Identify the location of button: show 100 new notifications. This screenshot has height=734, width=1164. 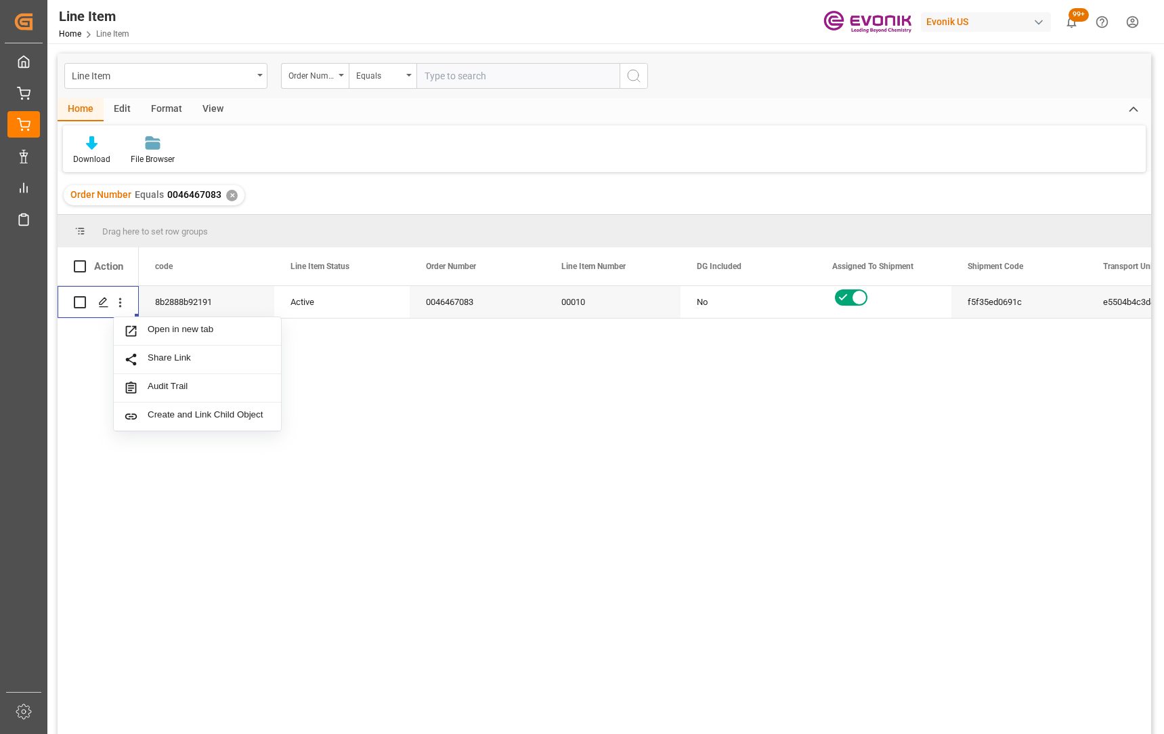
(1072, 22).